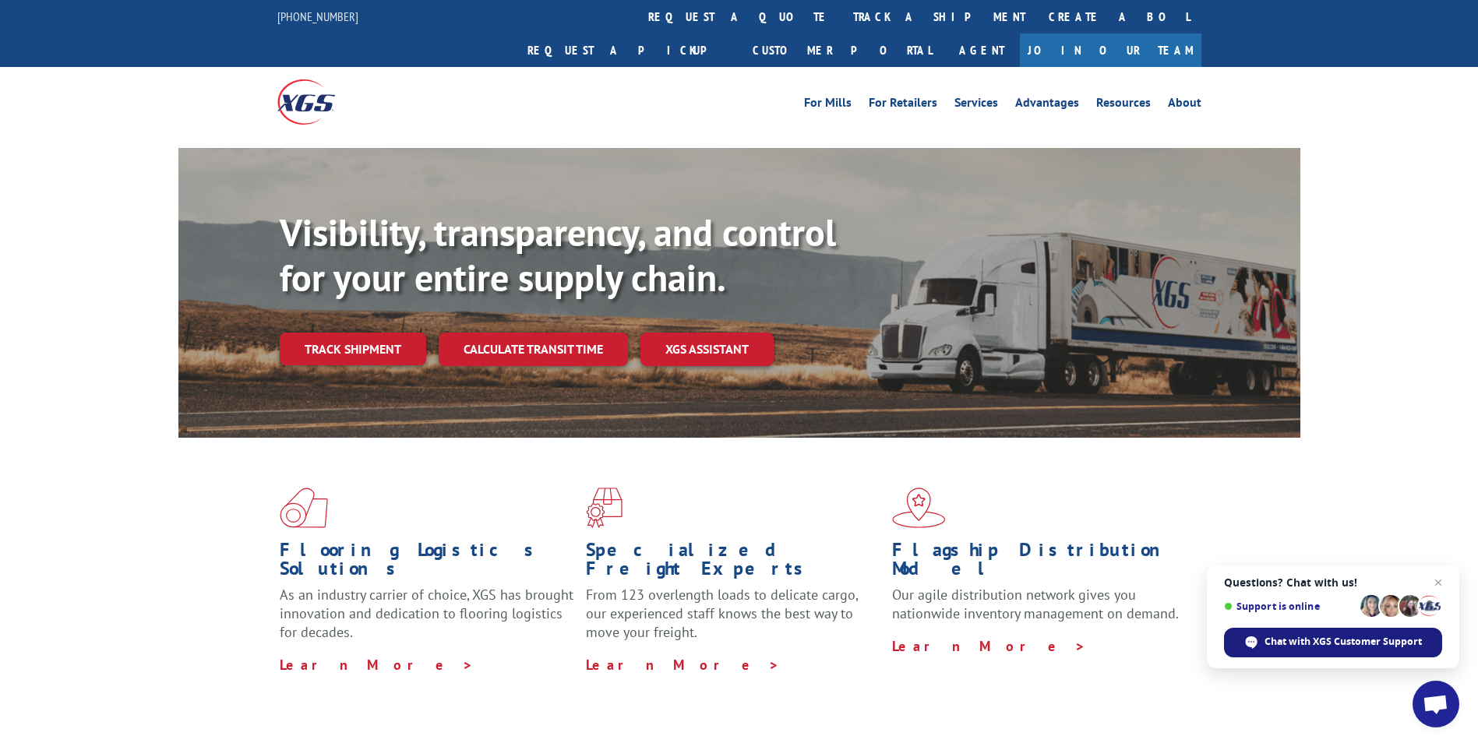 The height and width of the screenshot is (743, 1478). Describe the element at coordinates (304, 508) in the screenshot. I see `img: xgs-icon-total-supply-chain-intelligence-red` at that location.